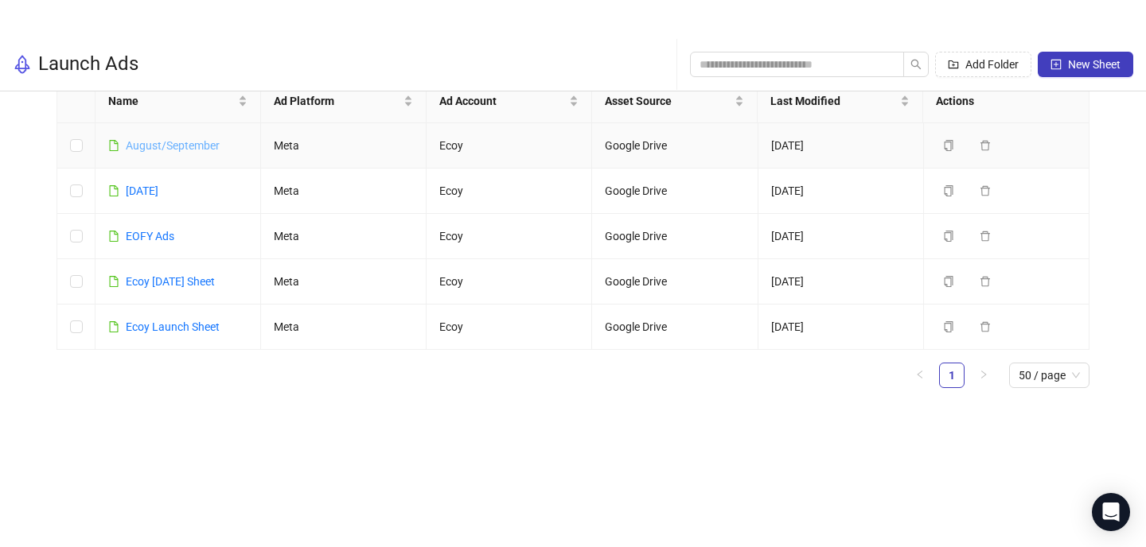 The height and width of the screenshot is (547, 1146). What do you see at coordinates (983, 376) in the screenshot?
I see `li: Next Page` at bounding box center [983, 376].